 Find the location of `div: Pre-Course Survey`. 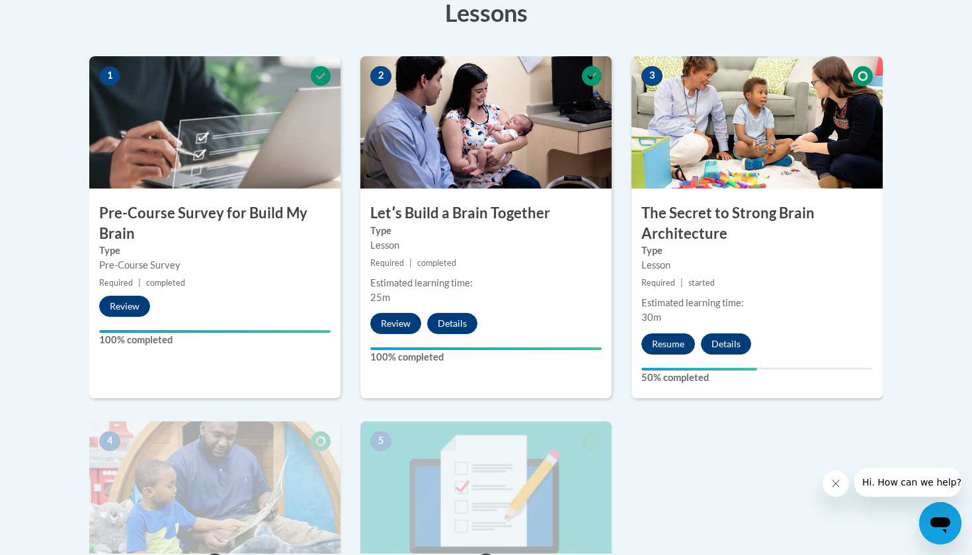

div: Pre-Course Survey is located at coordinates (215, 265).